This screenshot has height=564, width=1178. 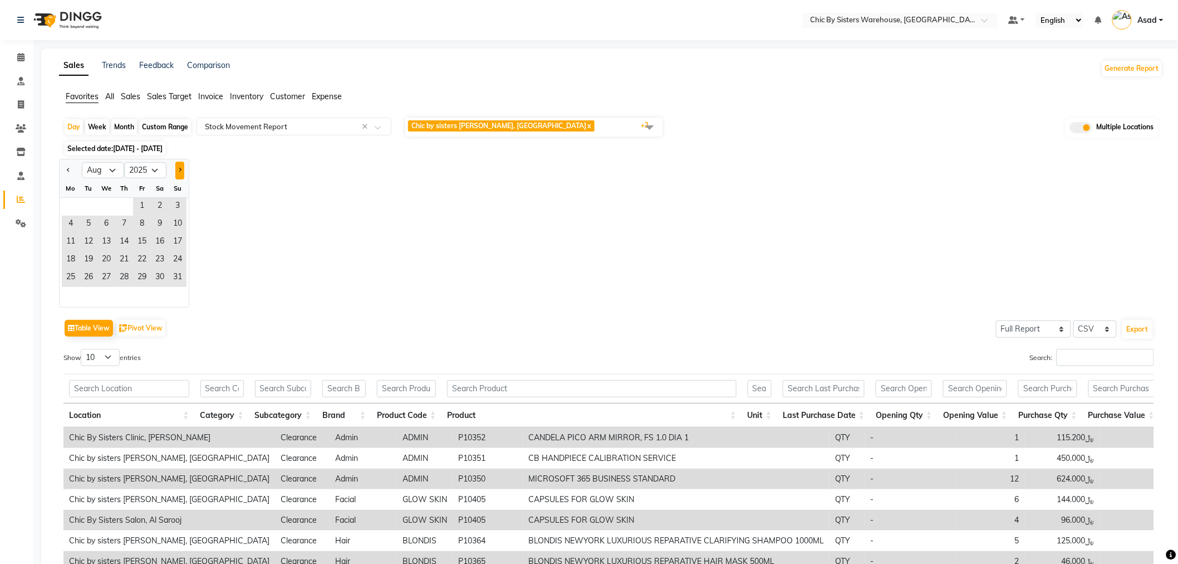 What do you see at coordinates (591, 415) in the screenshot?
I see `th: Product: activate to sort column ascending` at bounding box center [591, 415].